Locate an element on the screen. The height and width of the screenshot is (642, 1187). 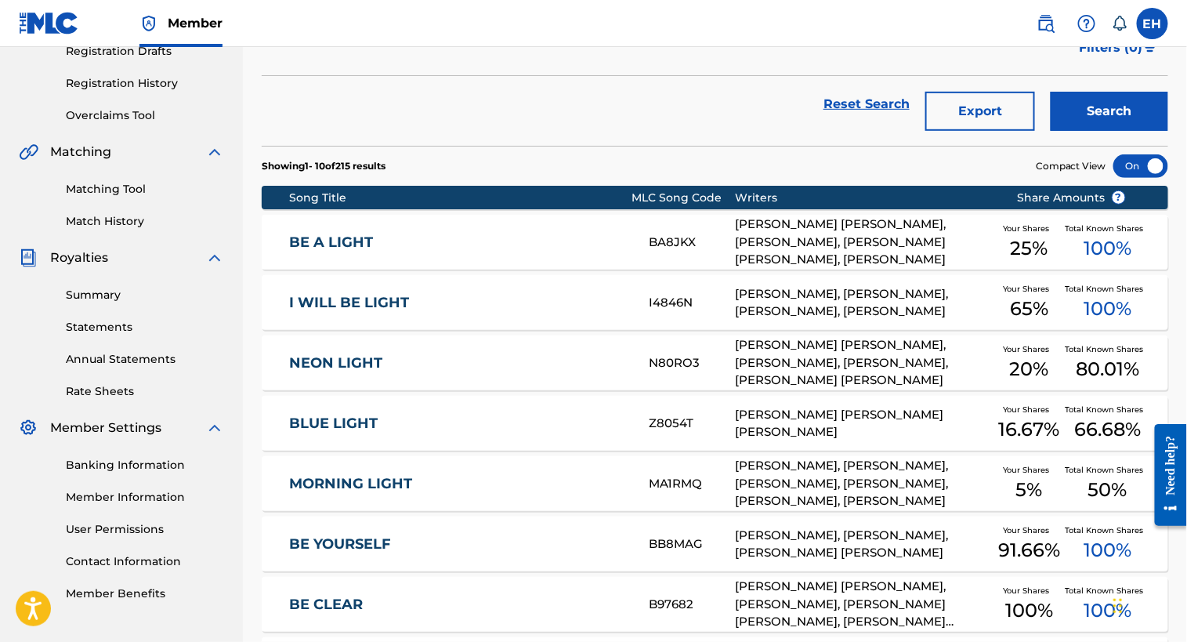
img: MLC Logo is located at coordinates (49, 23).